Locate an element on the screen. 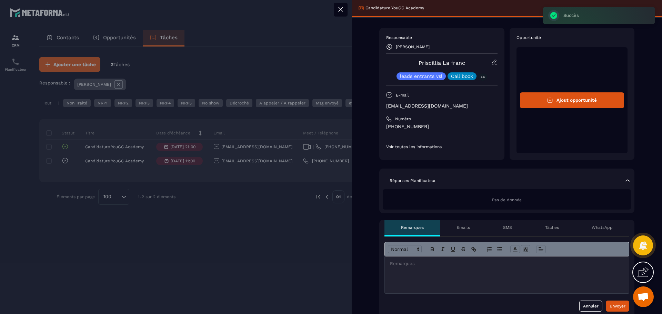 The image size is (662, 314). span: Pas de donnée is located at coordinates (507, 200).